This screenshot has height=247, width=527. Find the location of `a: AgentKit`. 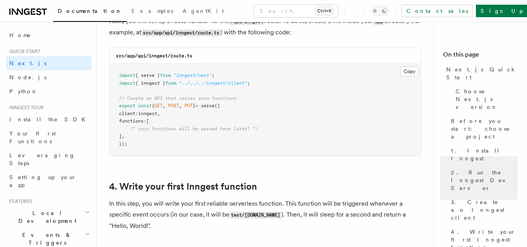

a: AgentKit is located at coordinates (203, 12).